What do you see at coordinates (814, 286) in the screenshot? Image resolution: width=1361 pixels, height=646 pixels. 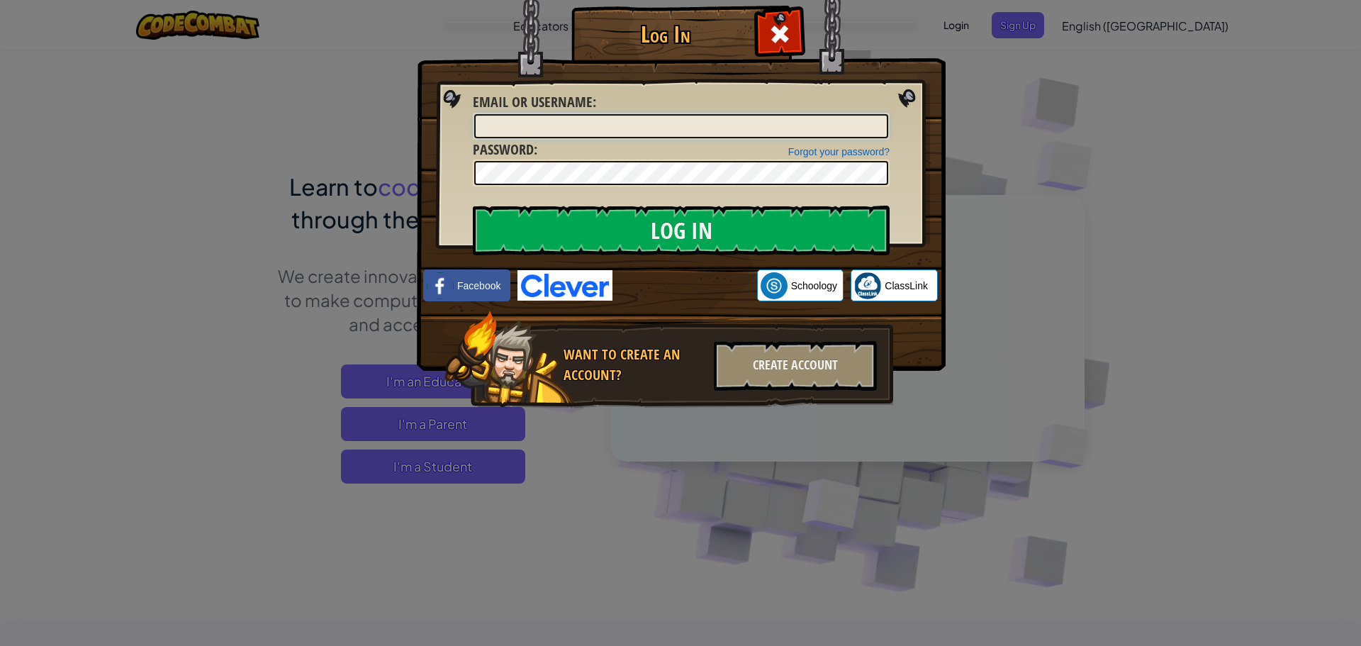 I see `span: Schoology` at bounding box center [814, 286].